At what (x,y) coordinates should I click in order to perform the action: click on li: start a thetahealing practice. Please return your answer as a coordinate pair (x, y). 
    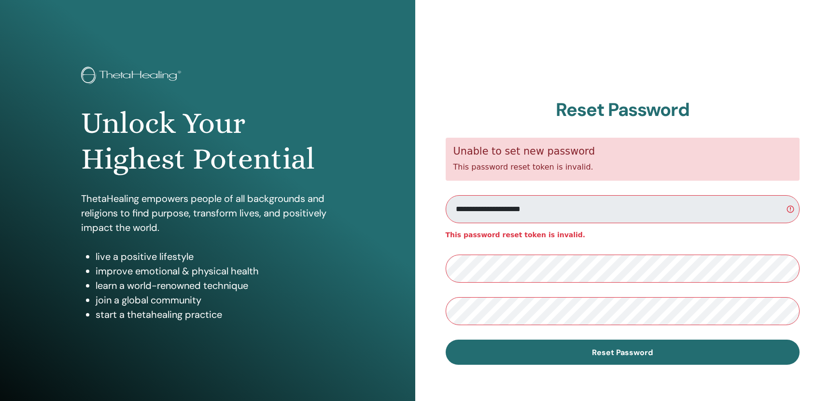
    Looking at the image, I should click on (214, 314).